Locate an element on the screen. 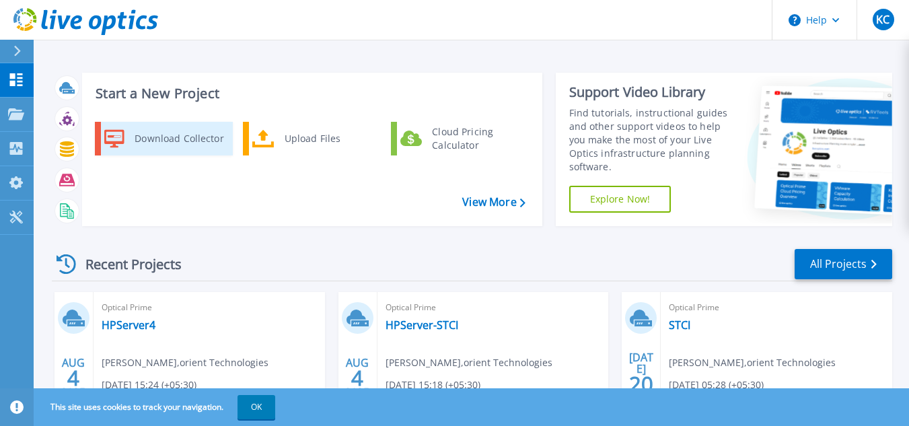 The width and height of the screenshot is (909, 426). a: Cloud Pricing Calculator is located at coordinates (459, 139).